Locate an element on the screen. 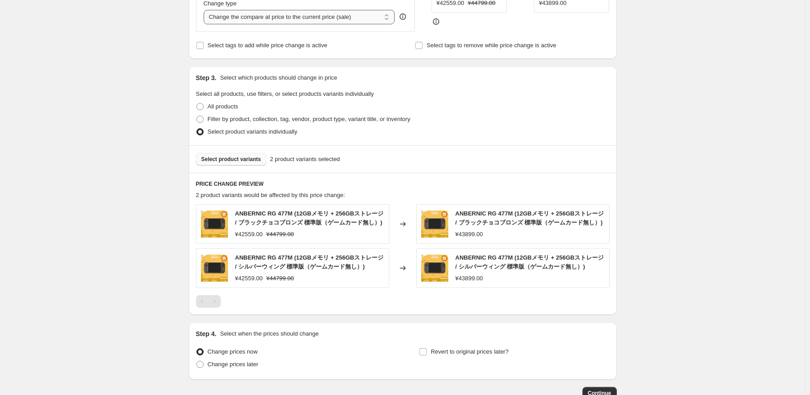  span: Select product variants individually is located at coordinates (252, 132).